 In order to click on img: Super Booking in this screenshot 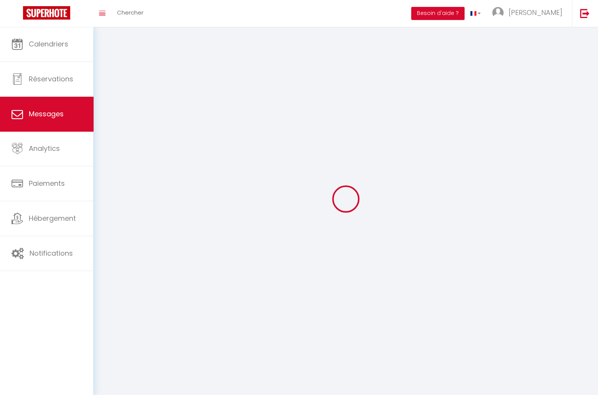, I will do `click(46, 13)`.